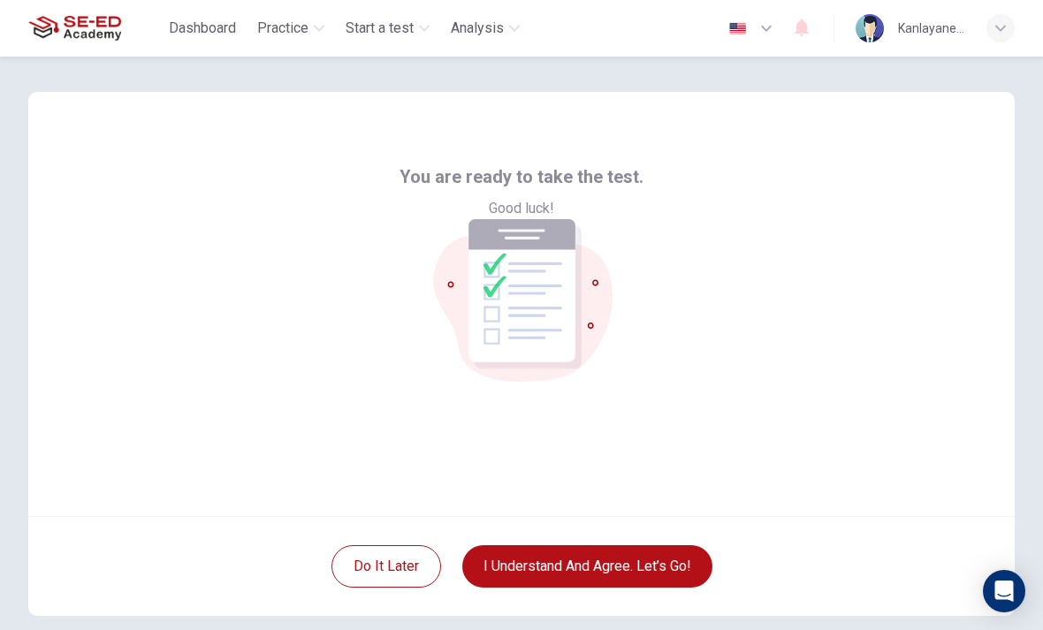 This screenshot has width=1043, height=630. What do you see at coordinates (283, 28) in the screenshot?
I see `span: Practice` at bounding box center [283, 28].